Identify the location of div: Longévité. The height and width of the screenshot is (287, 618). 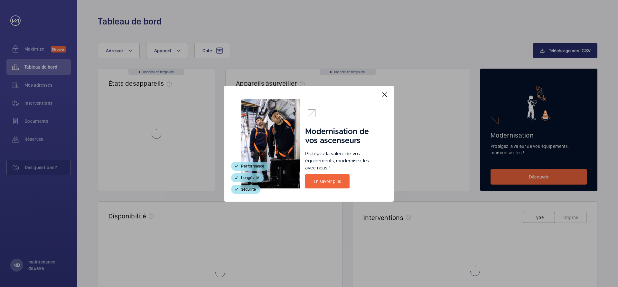
(247, 178).